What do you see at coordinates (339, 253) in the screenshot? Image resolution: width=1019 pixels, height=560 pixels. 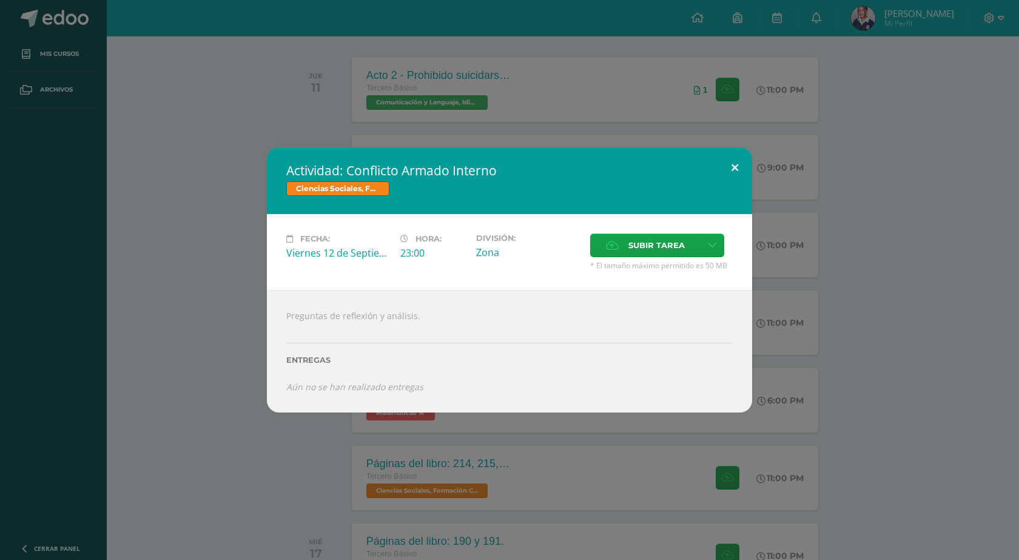 I see `div: Viernes 12 de Septiembre` at bounding box center [339, 253].